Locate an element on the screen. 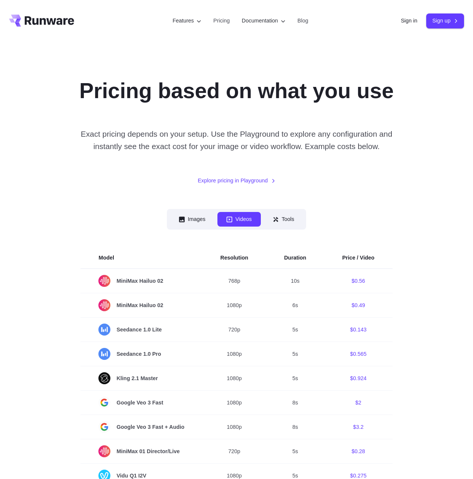 Image resolution: width=473 pixels, height=479 pixels. td: $0.28 is located at coordinates (358, 451).